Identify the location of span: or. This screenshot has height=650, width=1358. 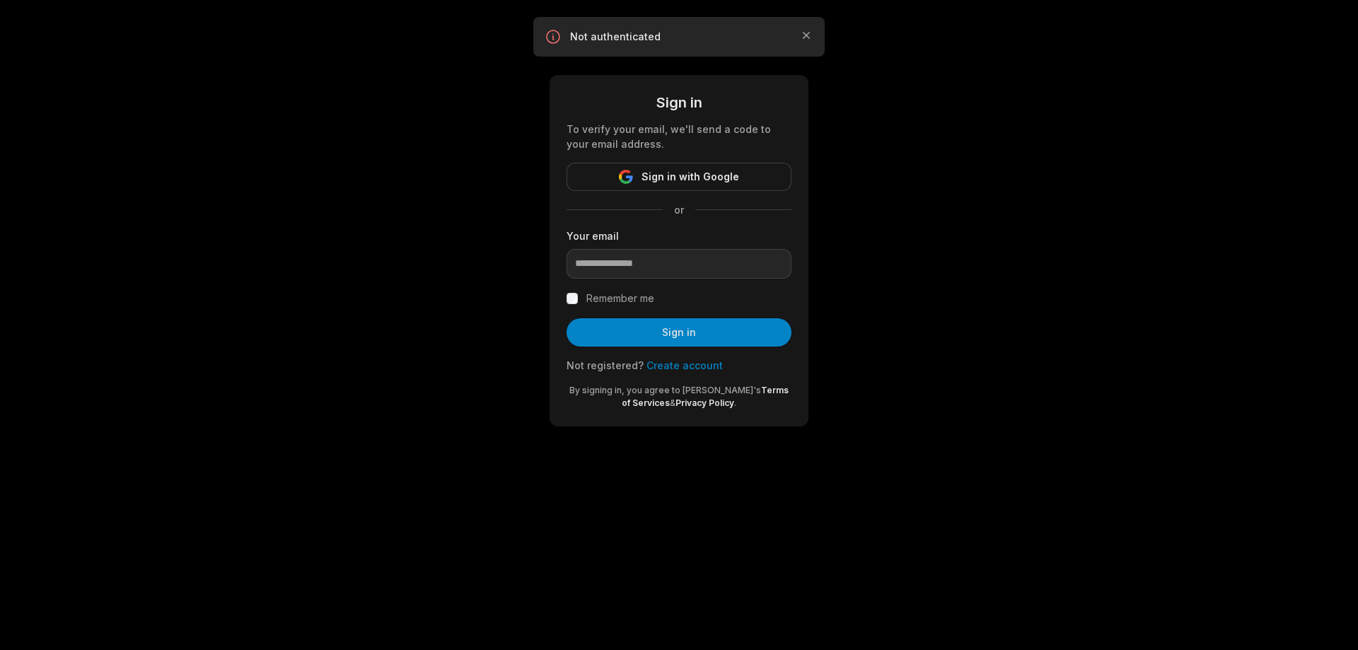
(679, 209).